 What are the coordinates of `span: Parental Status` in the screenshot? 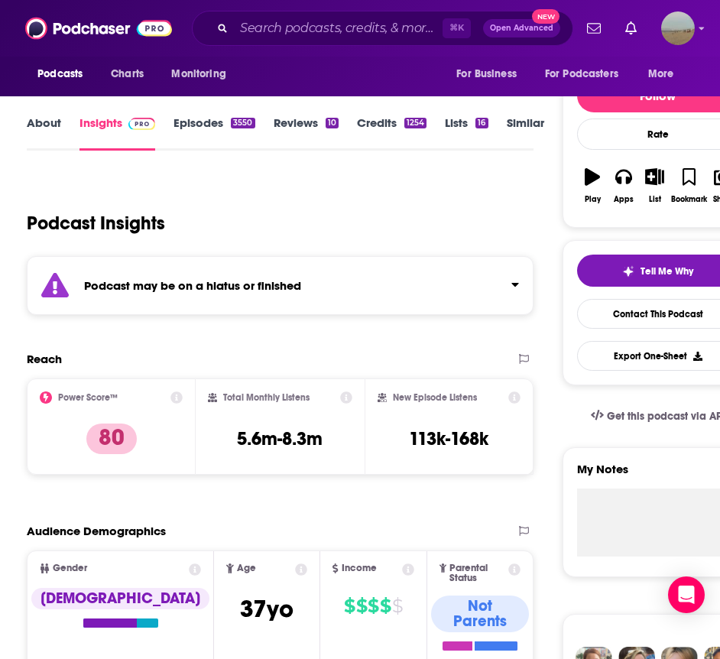 It's located at (477, 573).